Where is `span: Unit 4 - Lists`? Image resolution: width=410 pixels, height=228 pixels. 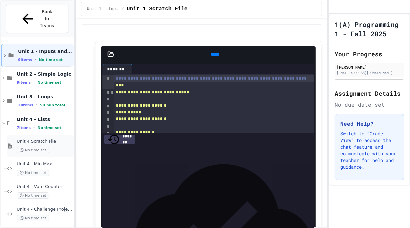 span: Unit 4 - Lists is located at coordinates (44, 119).